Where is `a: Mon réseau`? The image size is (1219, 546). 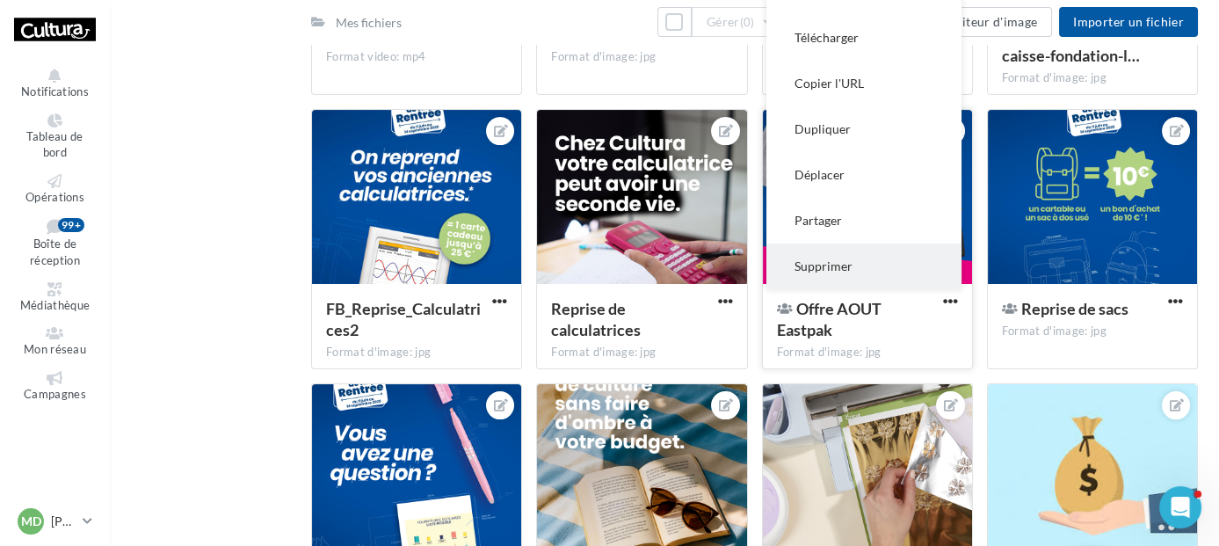 a: Mon réseau is located at coordinates (54, 341).